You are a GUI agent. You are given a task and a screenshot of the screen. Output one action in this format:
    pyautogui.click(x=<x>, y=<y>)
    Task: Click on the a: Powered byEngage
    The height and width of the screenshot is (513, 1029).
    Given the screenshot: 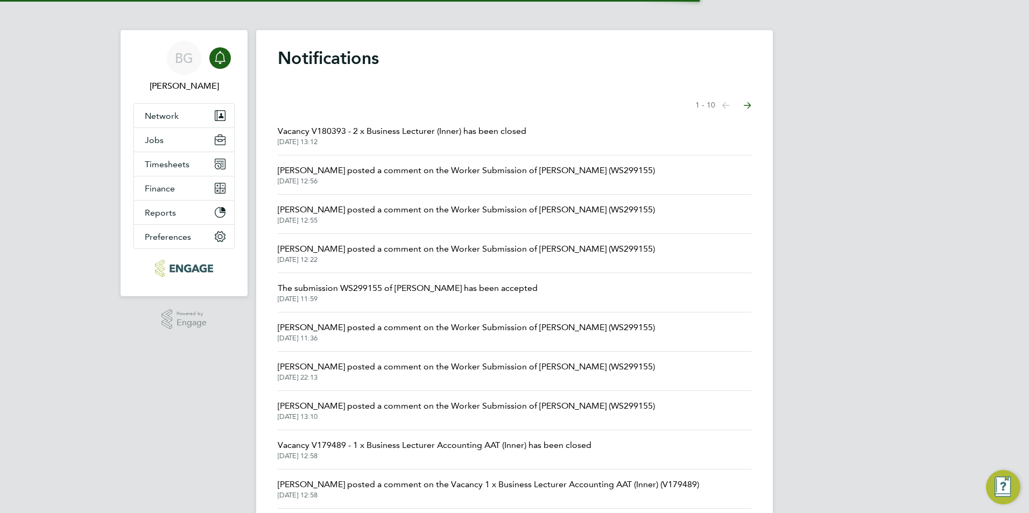 What is the action you would take?
    pyautogui.click(x=184, y=320)
    